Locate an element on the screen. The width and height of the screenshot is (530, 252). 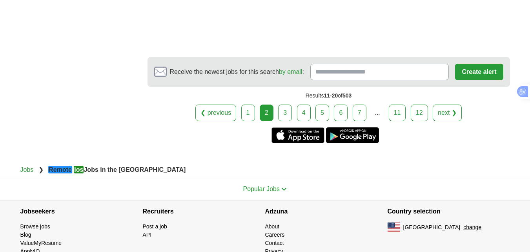
a: 1 is located at coordinates (248, 113).